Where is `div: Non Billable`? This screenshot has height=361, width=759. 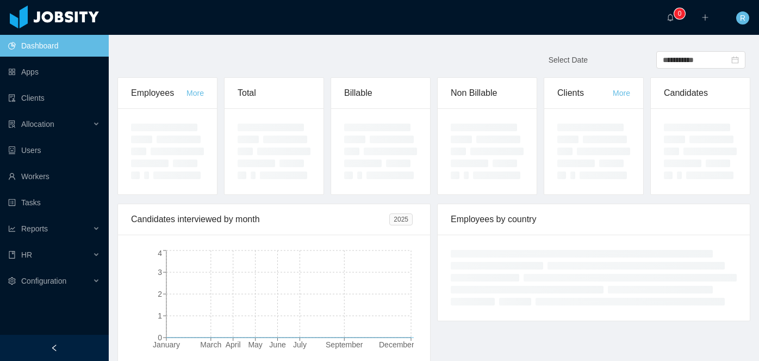 div: Non Billable is located at coordinates (487, 93).